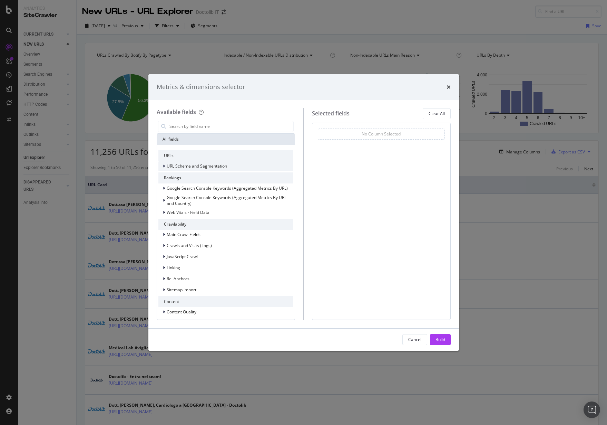 The height and width of the screenshot is (425, 607). I want to click on span: Google Search Console Keywords (Aggregated Metrics By URL and Country), so click(226, 200).